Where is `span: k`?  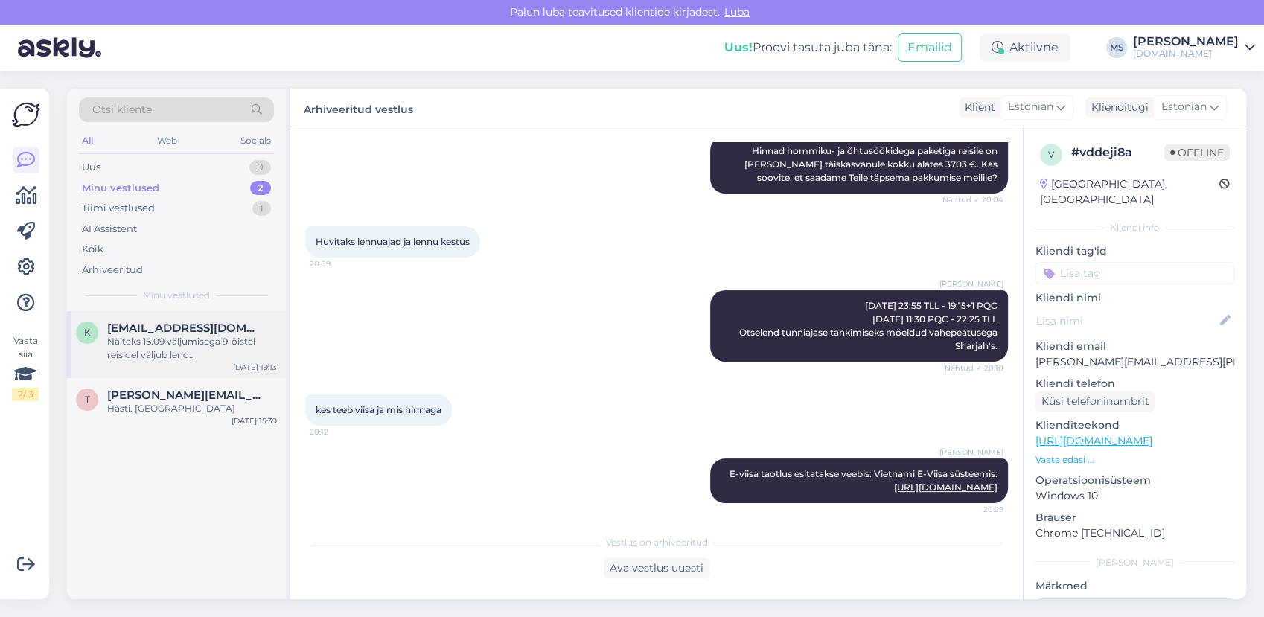 span: k is located at coordinates (87, 332).